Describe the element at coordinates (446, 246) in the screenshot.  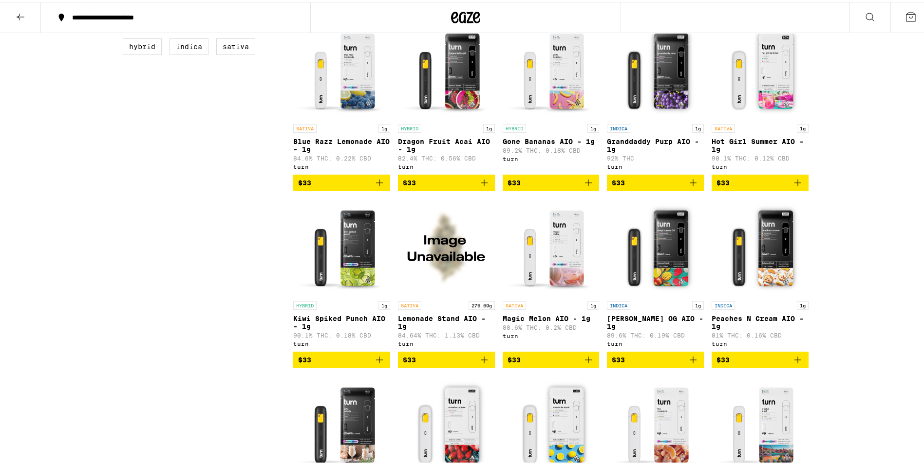
I see `img: turn - Lemonade Stand AIO - 1g` at that location.